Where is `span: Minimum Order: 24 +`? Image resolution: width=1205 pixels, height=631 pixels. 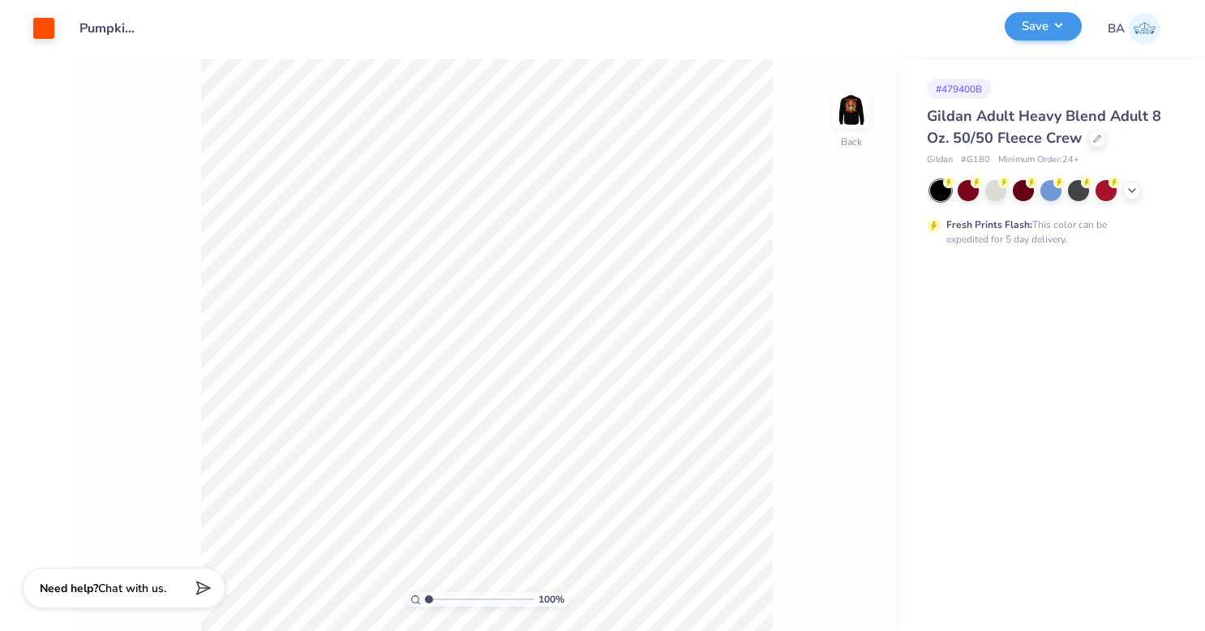
span: Minimum Order: 24 + is located at coordinates (1039, 160).